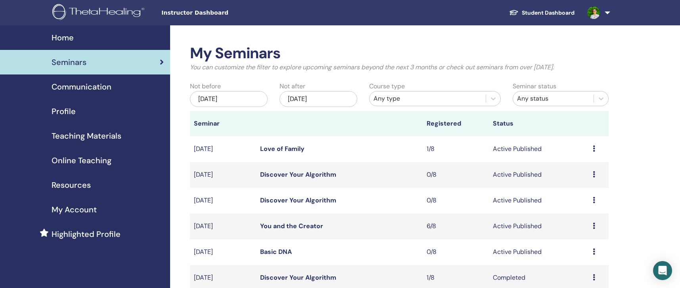 This screenshot has width=680, height=288. What do you see at coordinates (534, 86) in the screenshot?
I see `label: Seminar status` at bounding box center [534, 86].